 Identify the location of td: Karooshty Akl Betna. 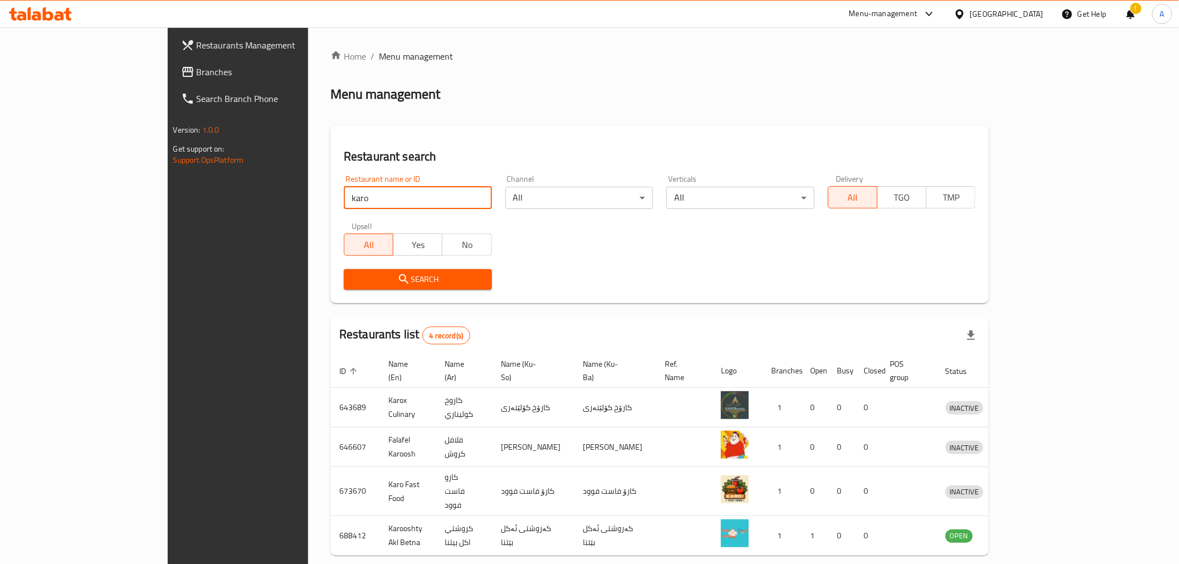
(407, 536).